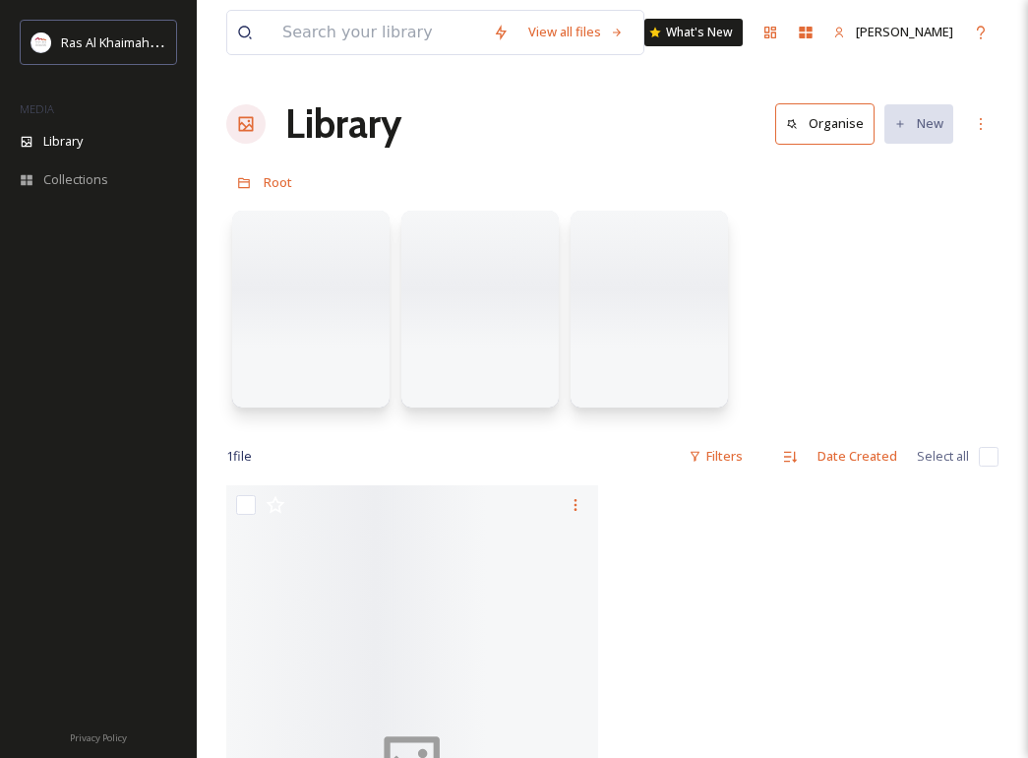 The height and width of the screenshot is (758, 1028). I want to click on button: New, so click(919, 123).